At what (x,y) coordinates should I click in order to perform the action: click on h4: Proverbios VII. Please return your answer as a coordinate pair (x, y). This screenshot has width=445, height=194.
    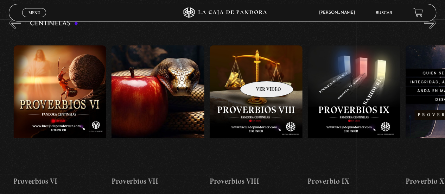
    Looking at the image, I should click on (158, 181).